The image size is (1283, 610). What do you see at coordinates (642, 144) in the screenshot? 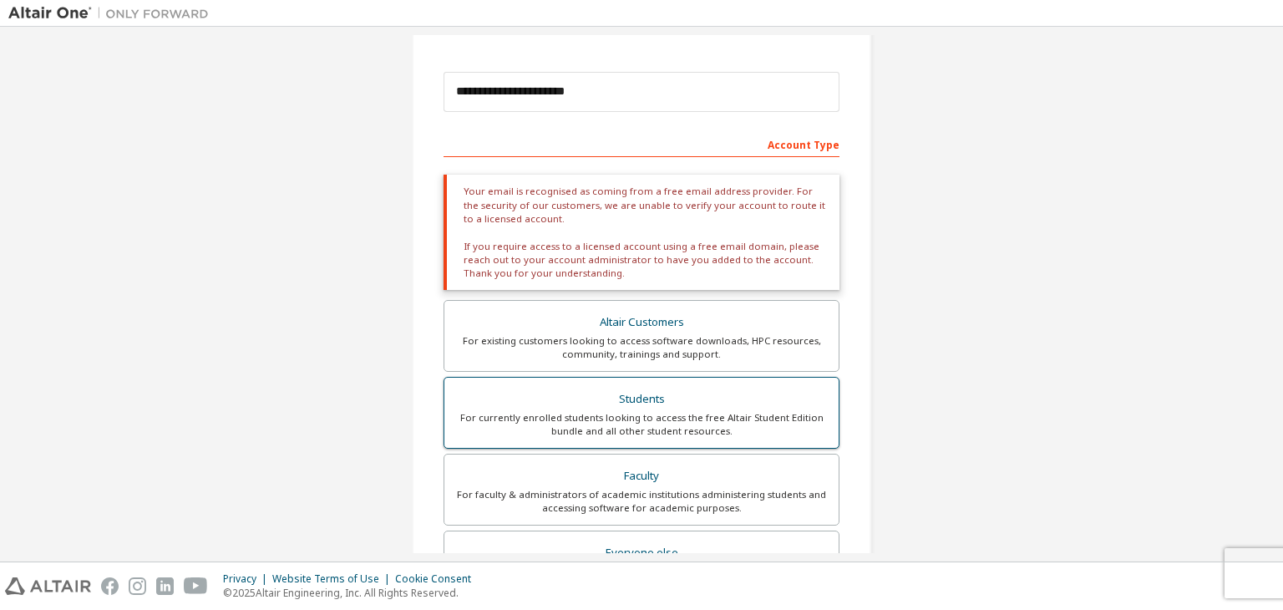
I see `div: Account Type` at bounding box center [642, 144].